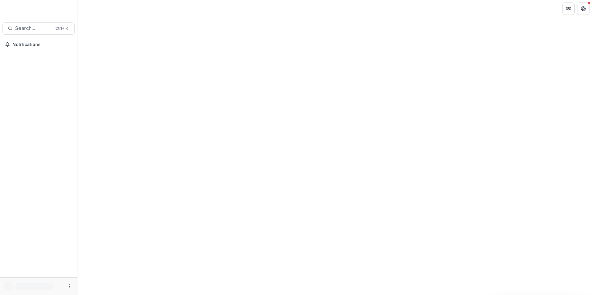 The image size is (592, 295). What do you see at coordinates (33, 28) in the screenshot?
I see `span: Search...` at bounding box center [33, 28].